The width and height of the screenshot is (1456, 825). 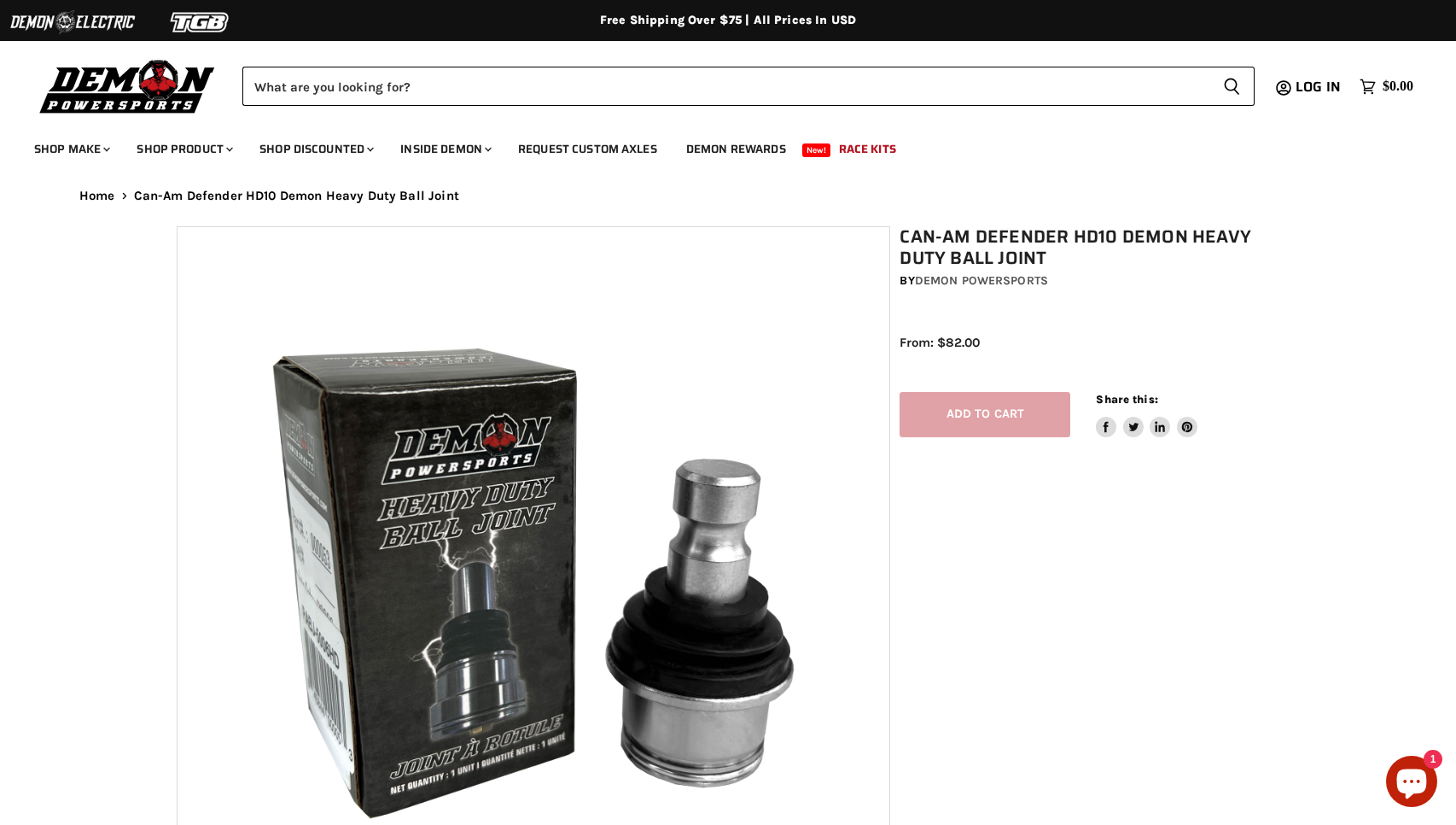 What do you see at coordinates (1146, 414) in the screenshot?
I see `aside: Share this:` at bounding box center [1146, 414].